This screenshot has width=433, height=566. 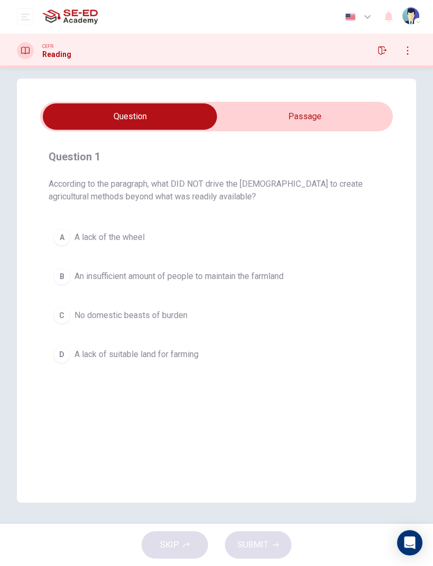 What do you see at coordinates (25, 17) in the screenshot?
I see `button: open mobile menu` at bounding box center [25, 17].